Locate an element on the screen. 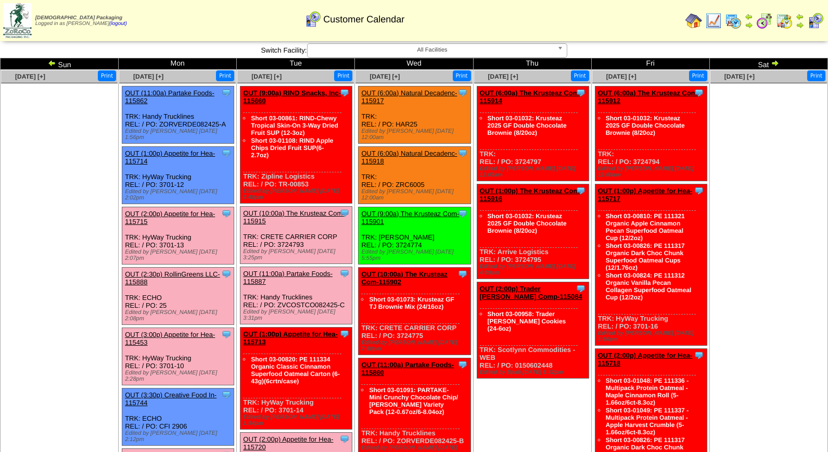 The width and height of the screenshot is (828, 452). a: OUT (11:00a) Partake Foods-115860 is located at coordinates (408, 369).